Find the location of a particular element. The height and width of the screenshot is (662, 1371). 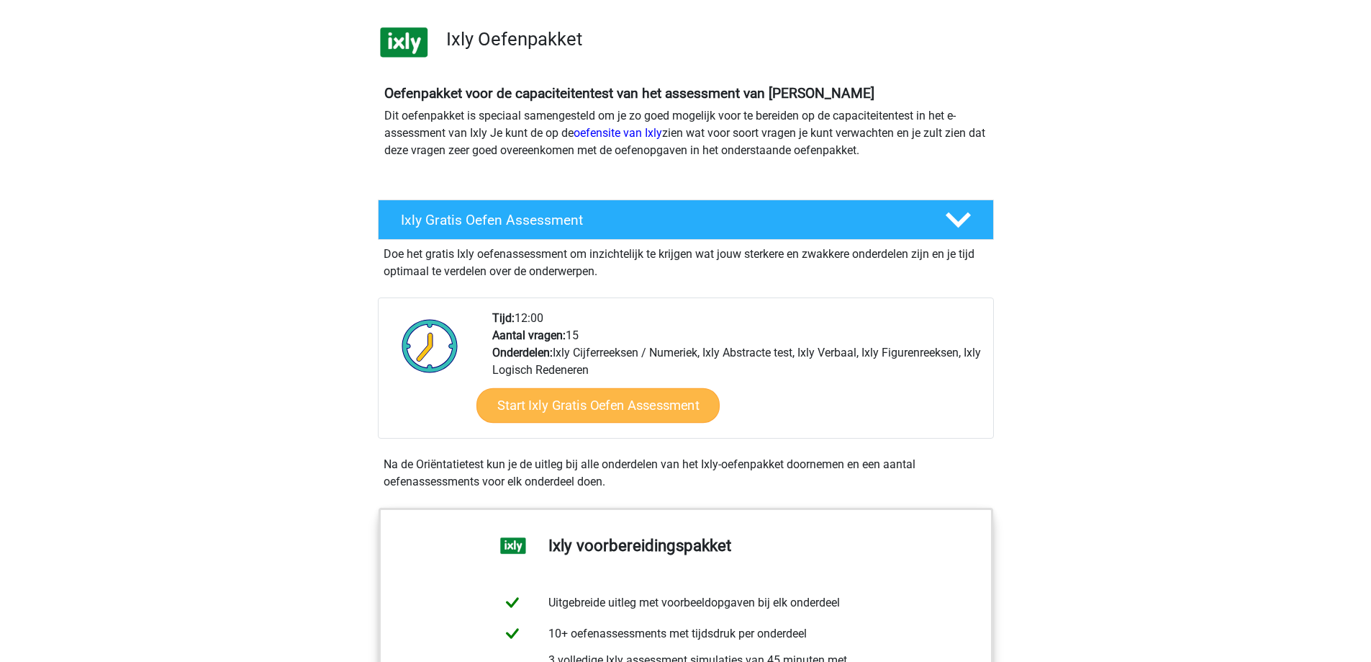

div: 12:00 15 Ixly Cijferreeksen / Numeriek, Ixly Abstracte test, Ixly Verbaal, Ixly Figurenreeksen, I... is located at coordinates (737, 374).